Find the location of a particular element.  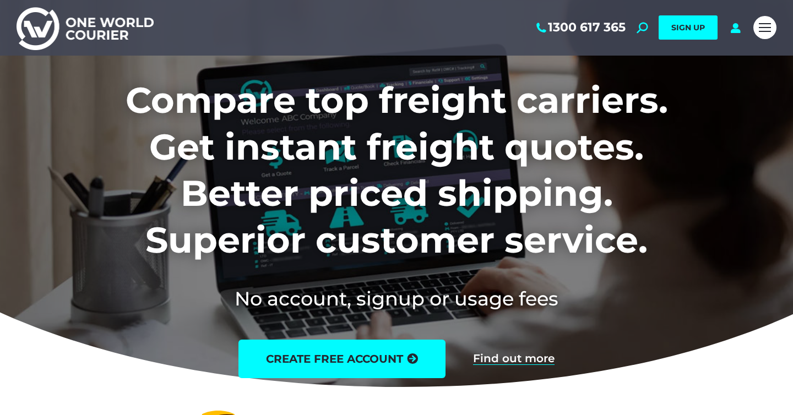

span: SIGN UP is located at coordinates (687, 28).